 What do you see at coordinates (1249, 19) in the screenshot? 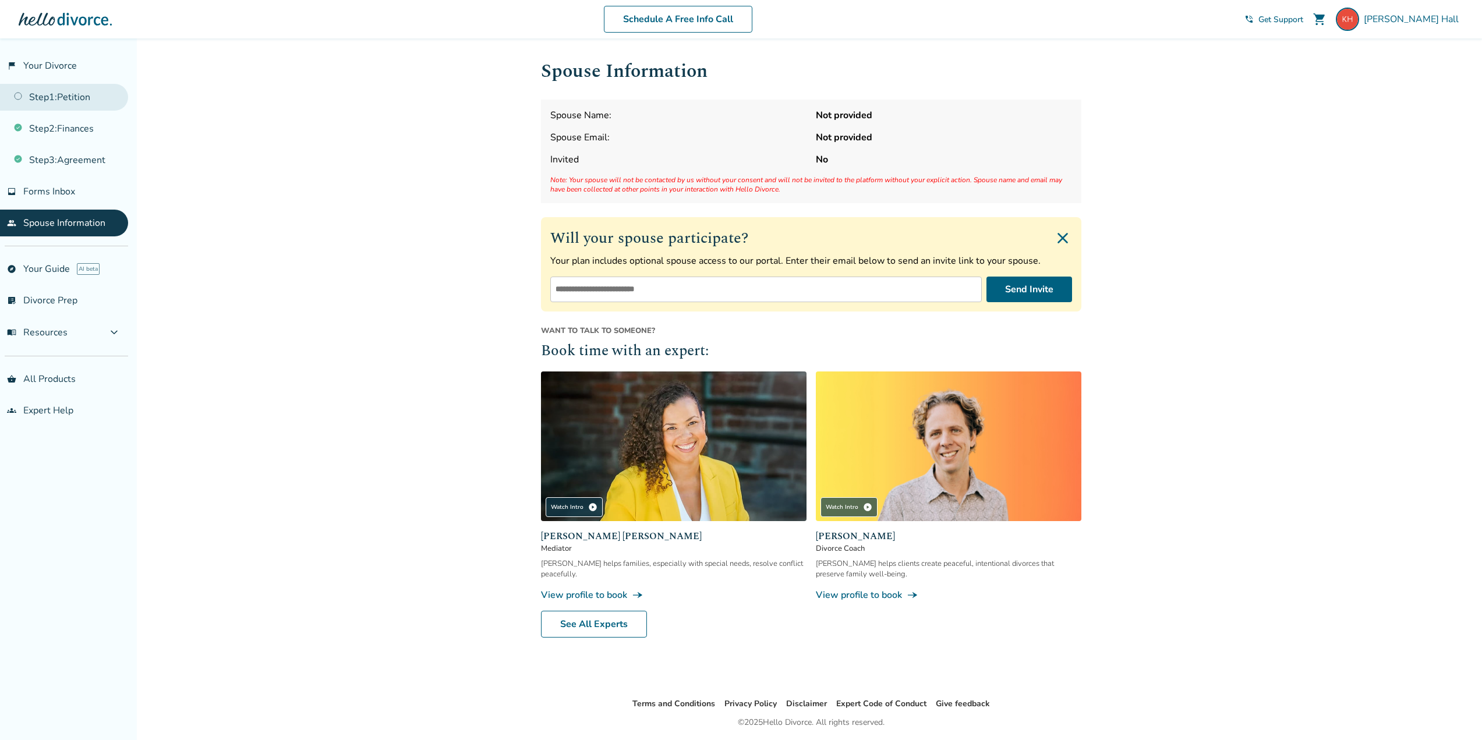
I see `span: phone_in_talk` at bounding box center [1249, 19].